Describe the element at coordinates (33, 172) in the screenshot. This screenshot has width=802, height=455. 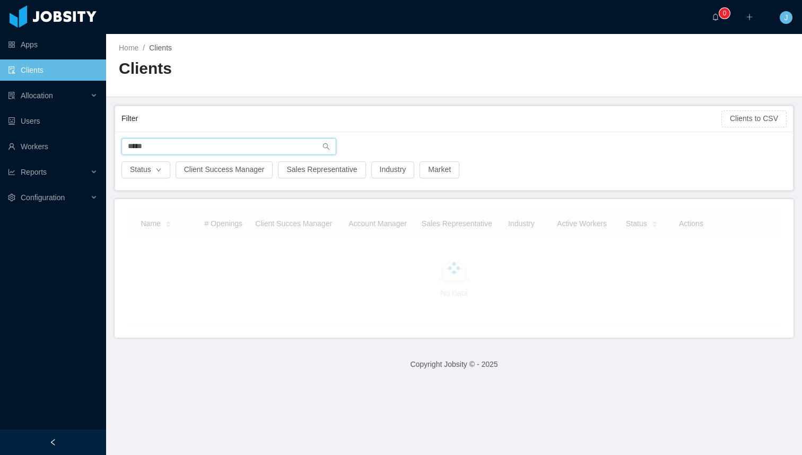
I see `span: Reports` at that location.